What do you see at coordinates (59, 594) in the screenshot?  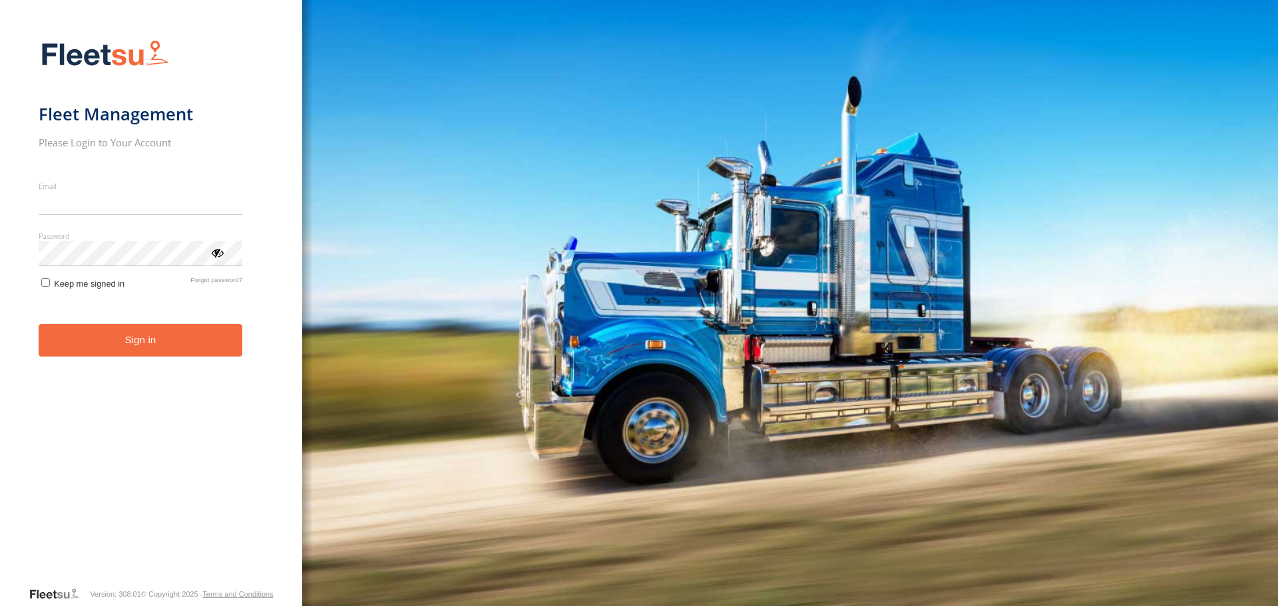 I see `a: Visit our Website` at bounding box center [59, 594].